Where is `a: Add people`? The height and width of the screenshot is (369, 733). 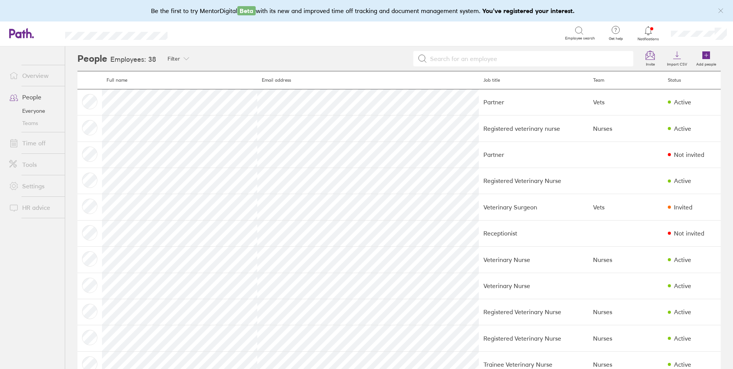 a: Add people is located at coordinates (706, 59).